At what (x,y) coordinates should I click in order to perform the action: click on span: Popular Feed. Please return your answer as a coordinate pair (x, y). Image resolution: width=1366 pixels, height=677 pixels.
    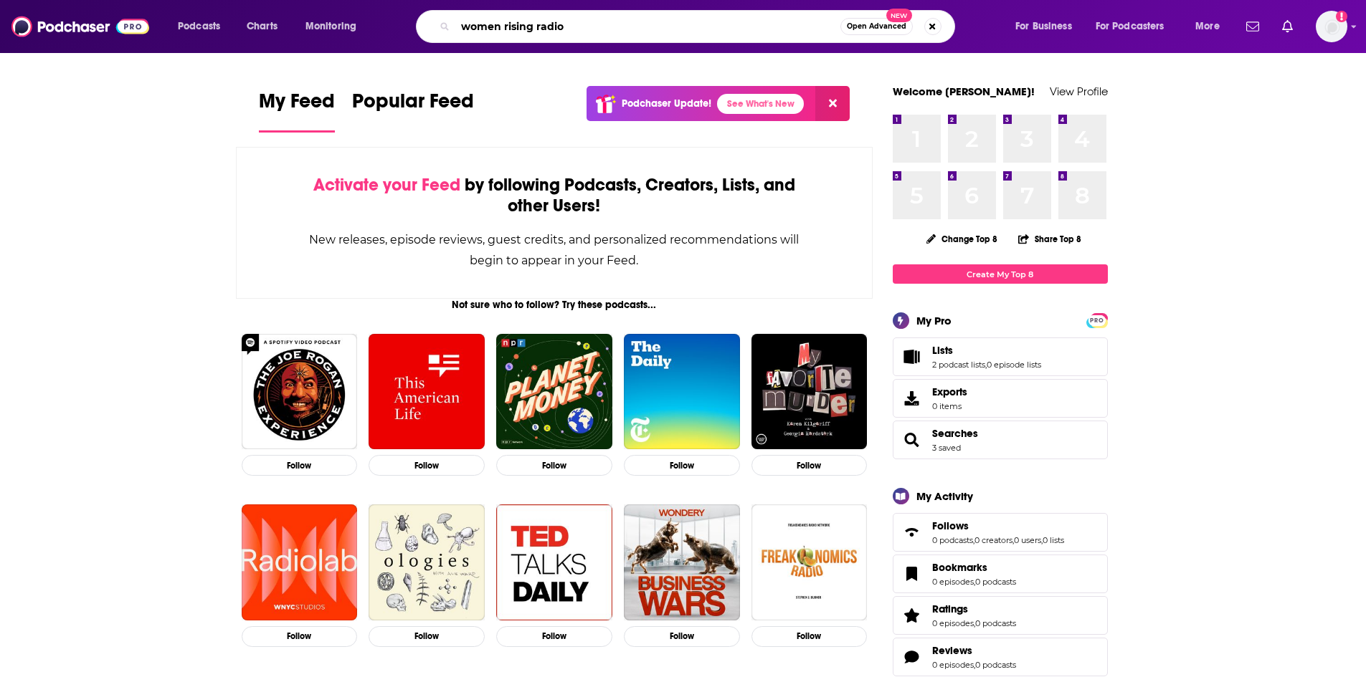
    Looking at the image, I should click on (413, 105).